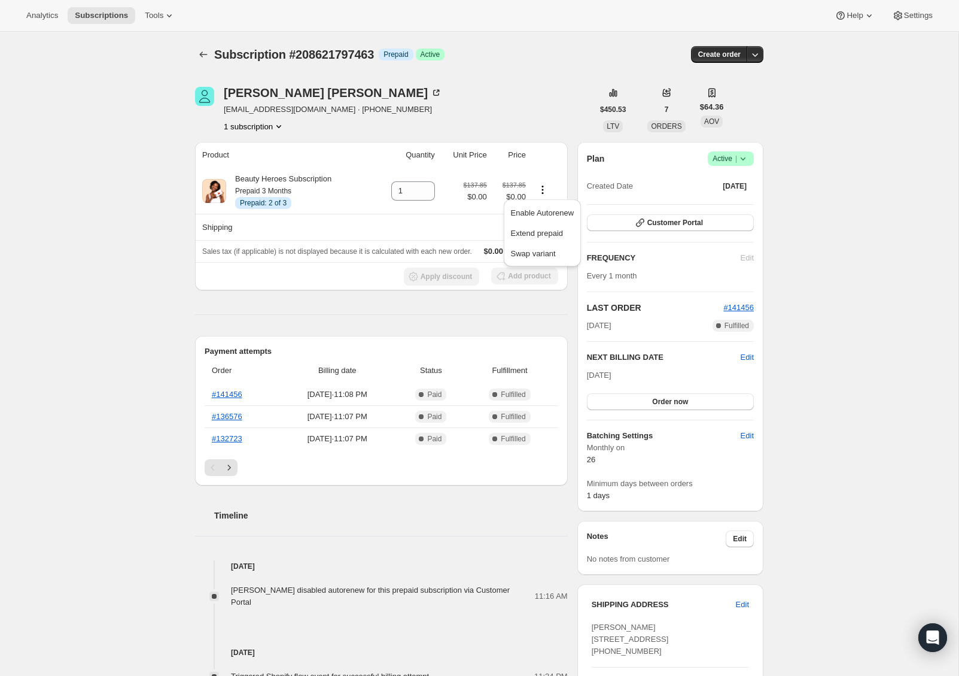 The width and height of the screenshot is (959, 676). What do you see at coordinates (655, 308) in the screenshot?
I see `h2: LAST ORDER` at bounding box center [655, 308].